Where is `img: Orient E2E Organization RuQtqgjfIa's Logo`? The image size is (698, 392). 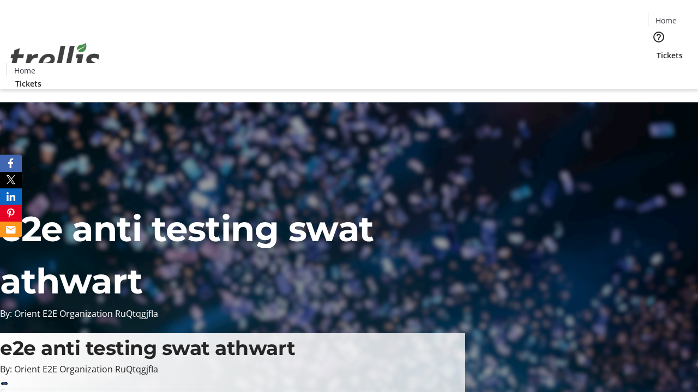 img: Orient E2E Organization RuQtqgjfIa's Logo is located at coordinates (55, 58).